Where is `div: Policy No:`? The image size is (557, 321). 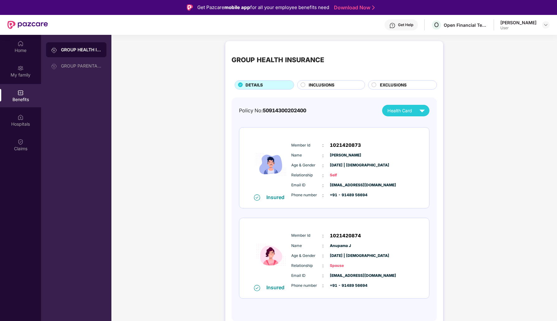 div: Policy No: is located at coordinates (273, 111).